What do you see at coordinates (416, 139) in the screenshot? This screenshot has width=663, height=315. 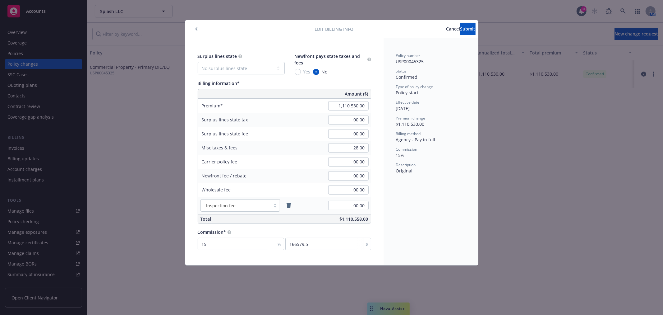 I see `span: Agency - Pay in full` at bounding box center [416, 139].